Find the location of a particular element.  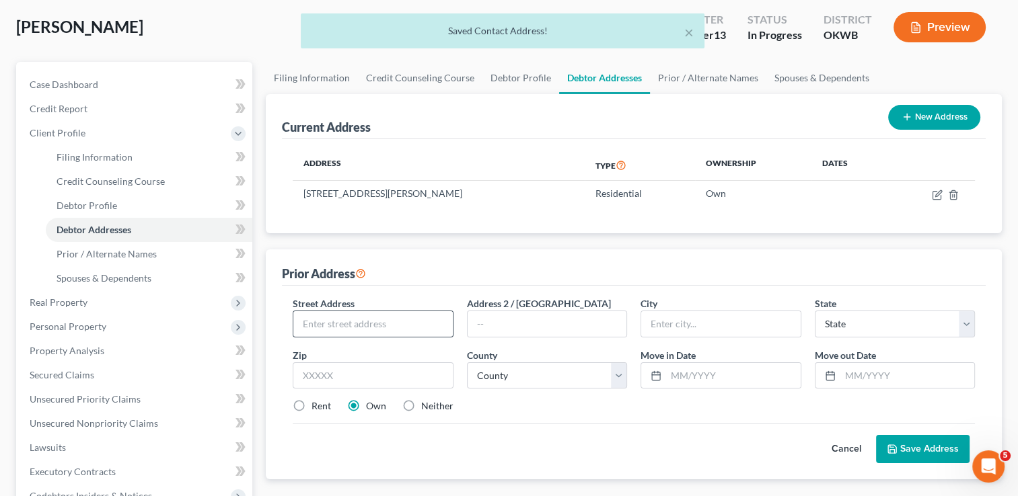

span: Client Profile is located at coordinates (57, 132).